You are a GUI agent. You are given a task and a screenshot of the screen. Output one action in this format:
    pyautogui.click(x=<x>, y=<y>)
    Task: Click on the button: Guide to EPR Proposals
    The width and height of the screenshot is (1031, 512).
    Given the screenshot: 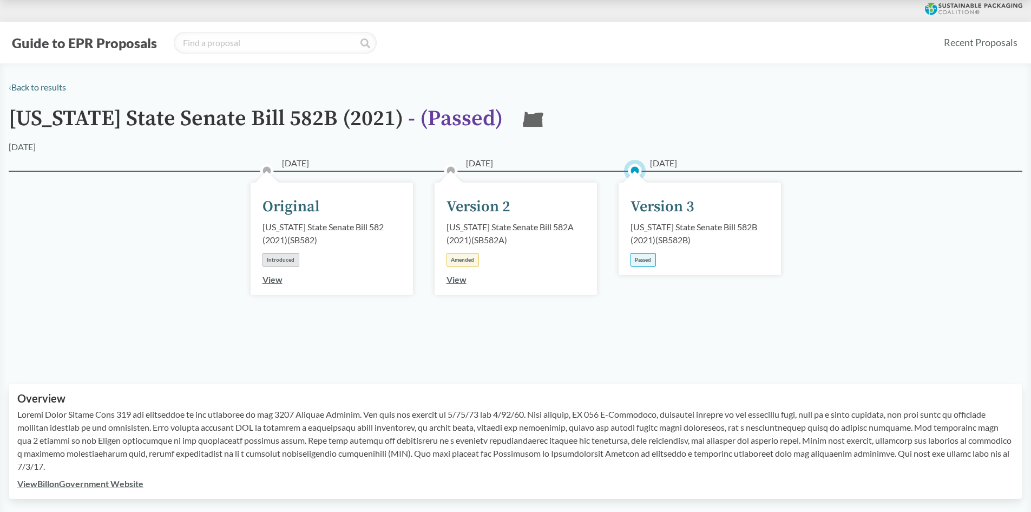 What is the action you would take?
    pyautogui.click(x=84, y=43)
    